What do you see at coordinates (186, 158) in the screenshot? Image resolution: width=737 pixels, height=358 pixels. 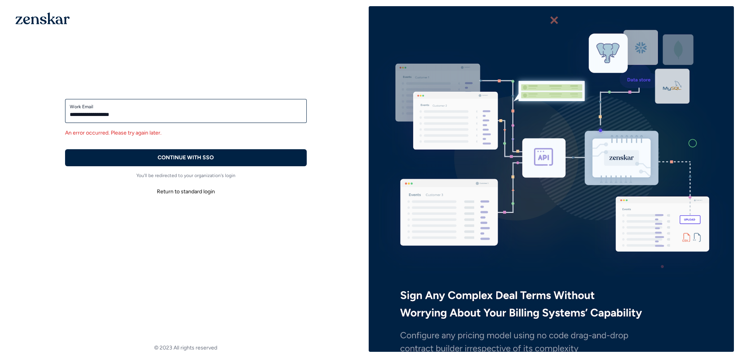 I see `button: CONTINUE WITH SSO` at bounding box center [186, 158].